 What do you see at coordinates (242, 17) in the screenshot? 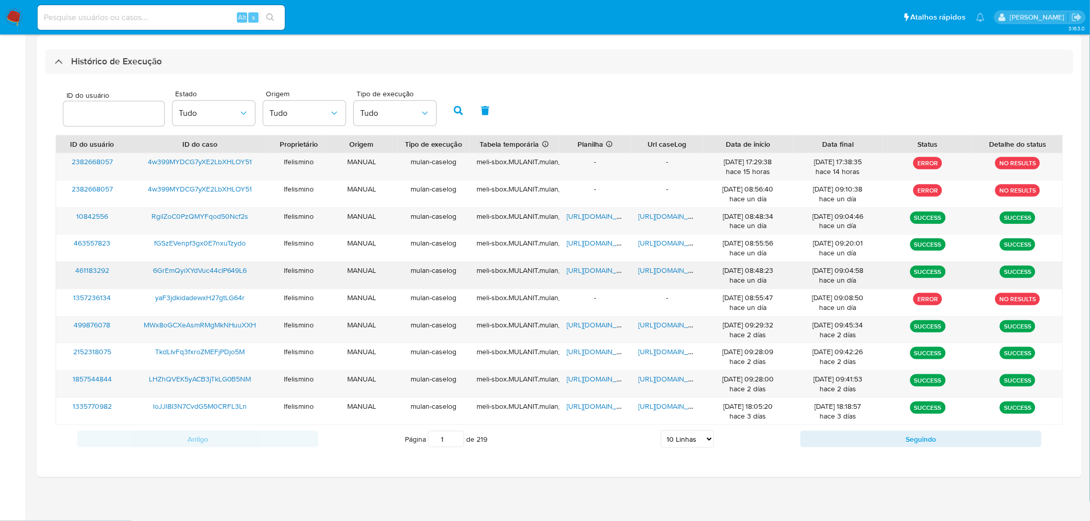
I see `span: Alt` at bounding box center [242, 17].